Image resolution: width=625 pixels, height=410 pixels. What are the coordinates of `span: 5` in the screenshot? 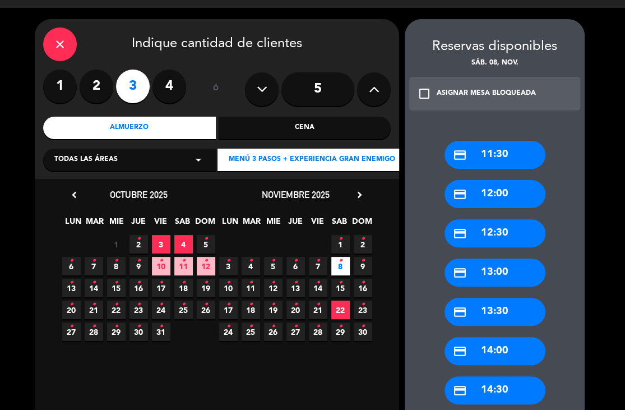 It's located at (273, 266).